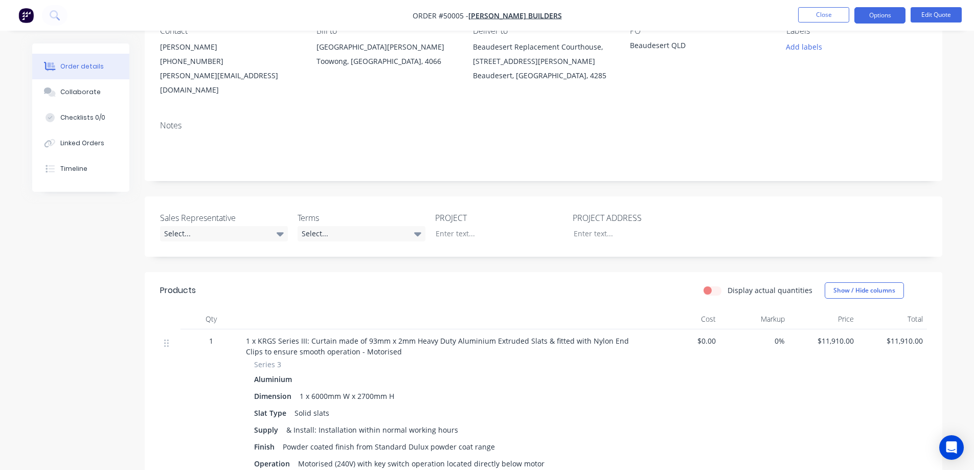 This screenshot has width=974, height=470. I want to click on div: Notes, so click(544, 125).